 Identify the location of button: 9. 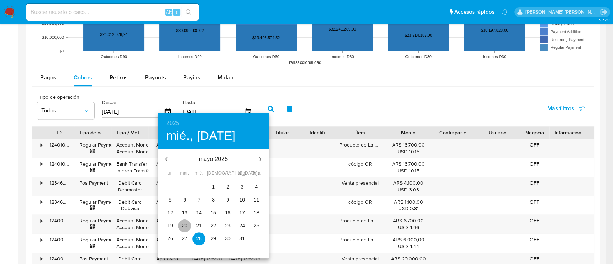
(228, 200).